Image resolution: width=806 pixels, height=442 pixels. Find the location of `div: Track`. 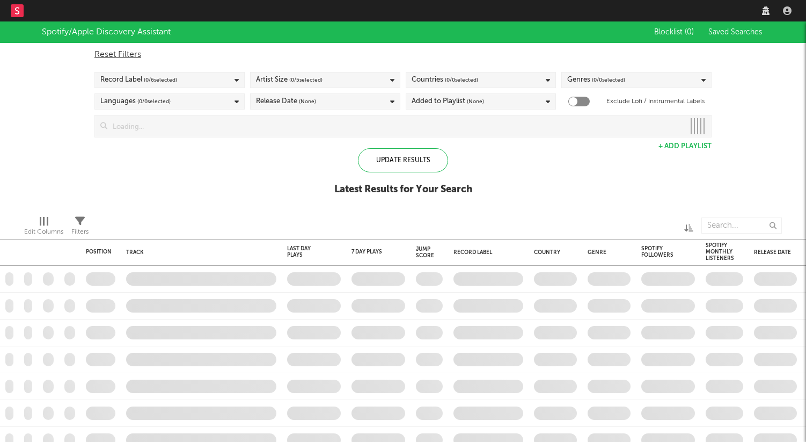

div: Track is located at coordinates (199, 252).